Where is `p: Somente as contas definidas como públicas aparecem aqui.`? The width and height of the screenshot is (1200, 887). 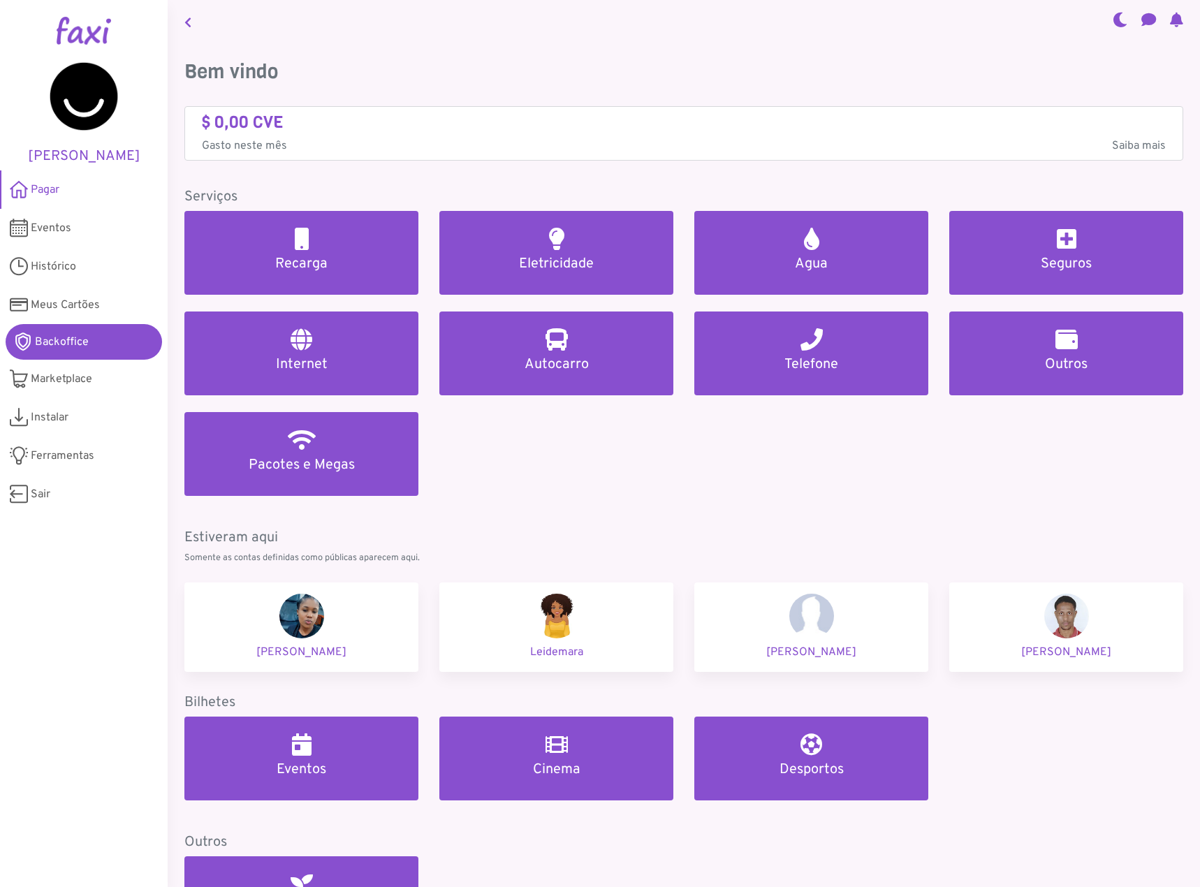 p: Somente as contas definidas como públicas aparecem aqui. is located at coordinates (684, 558).